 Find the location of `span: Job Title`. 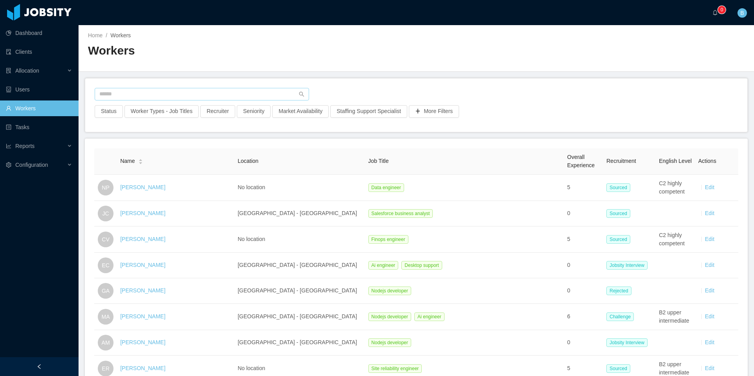

span: Job Title is located at coordinates (378, 161).